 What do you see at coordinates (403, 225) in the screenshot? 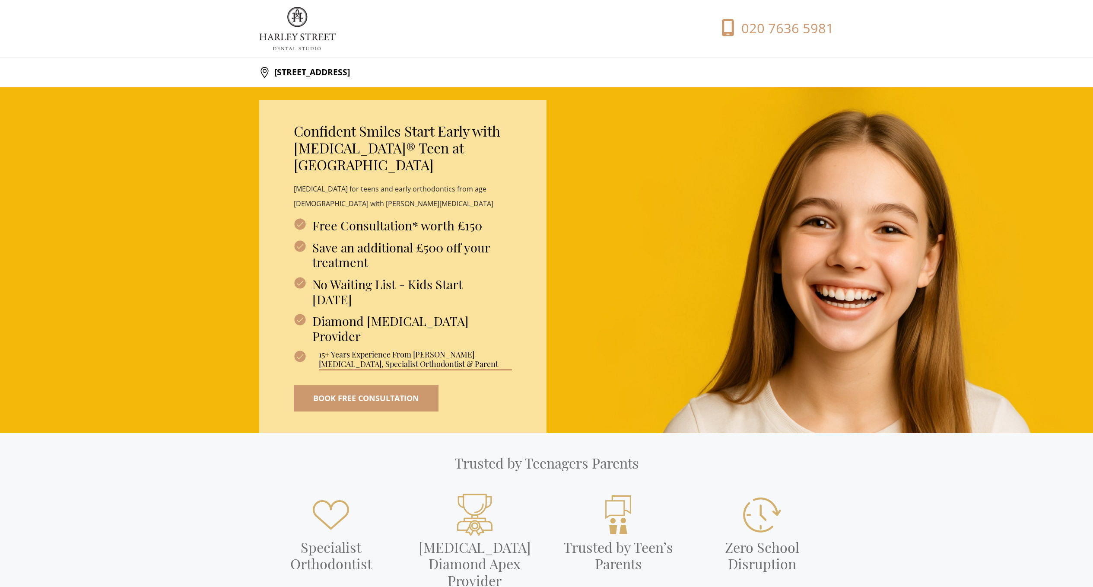
I see `h3: Free Consultation* worth £150` at bounding box center [403, 225].